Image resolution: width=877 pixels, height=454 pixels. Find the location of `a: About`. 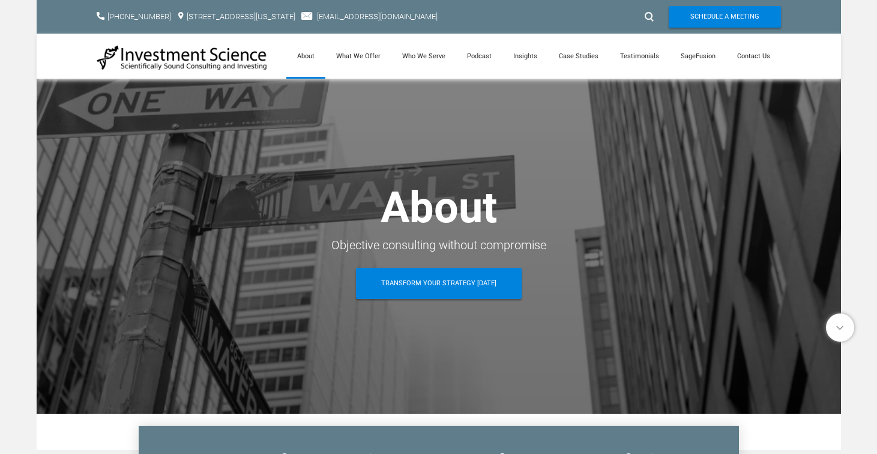

a: About is located at coordinates (306, 56).